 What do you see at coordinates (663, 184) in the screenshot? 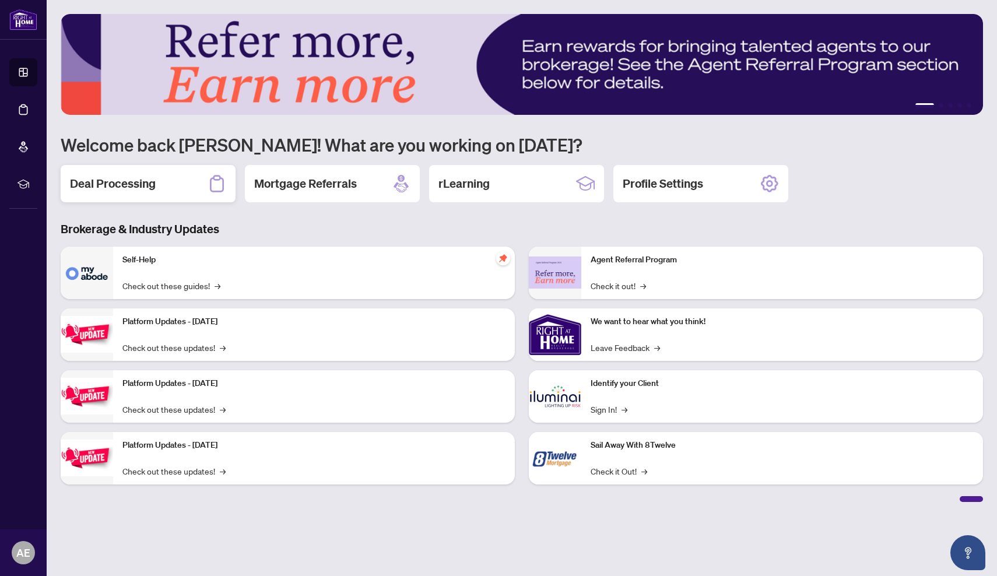
I see `h2: Profile Settings` at bounding box center [663, 184].